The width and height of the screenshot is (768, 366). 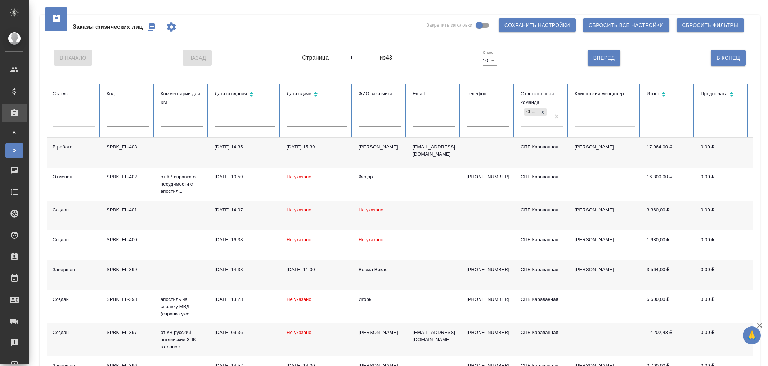 I want to click on div: SPBK_FL-403, so click(x=128, y=147).